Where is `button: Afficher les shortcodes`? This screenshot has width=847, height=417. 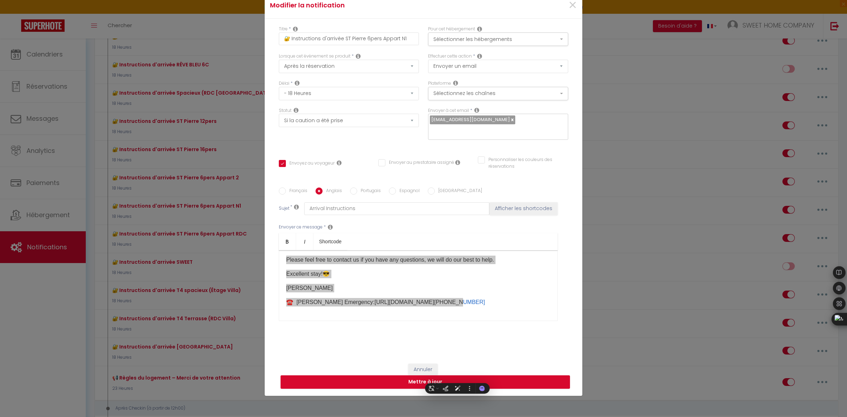 button: Afficher les shortcodes is located at coordinates (523, 209).